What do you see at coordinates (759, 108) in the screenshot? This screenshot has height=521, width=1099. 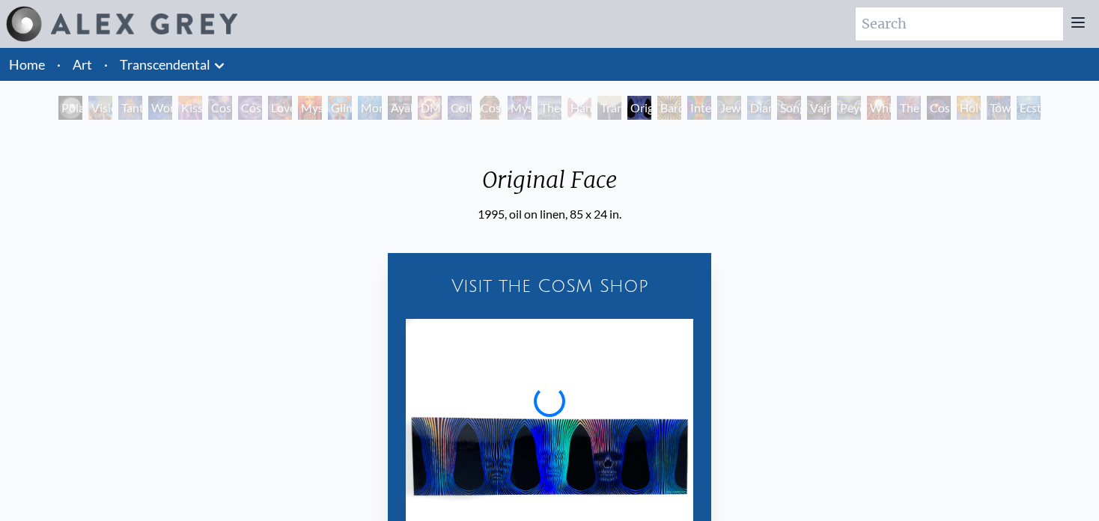 I see `div: Diamond Being` at bounding box center [759, 108].